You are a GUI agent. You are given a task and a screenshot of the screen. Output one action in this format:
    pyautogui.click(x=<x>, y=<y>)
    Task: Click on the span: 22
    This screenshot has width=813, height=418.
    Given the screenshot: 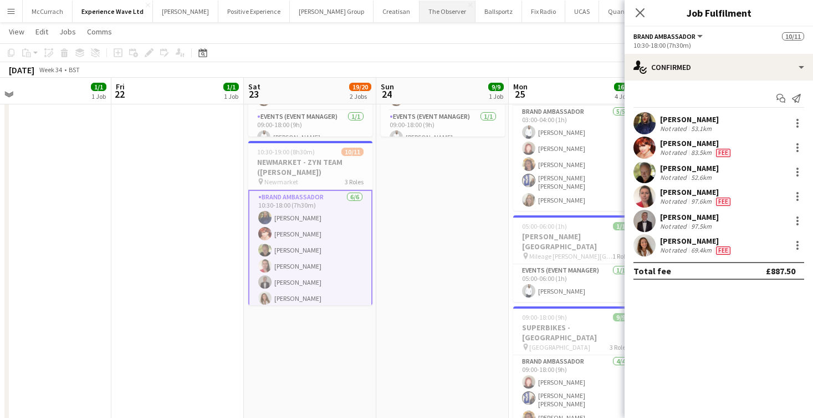 What is the action you would take?
    pyautogui.click(x=119, y=94)
    